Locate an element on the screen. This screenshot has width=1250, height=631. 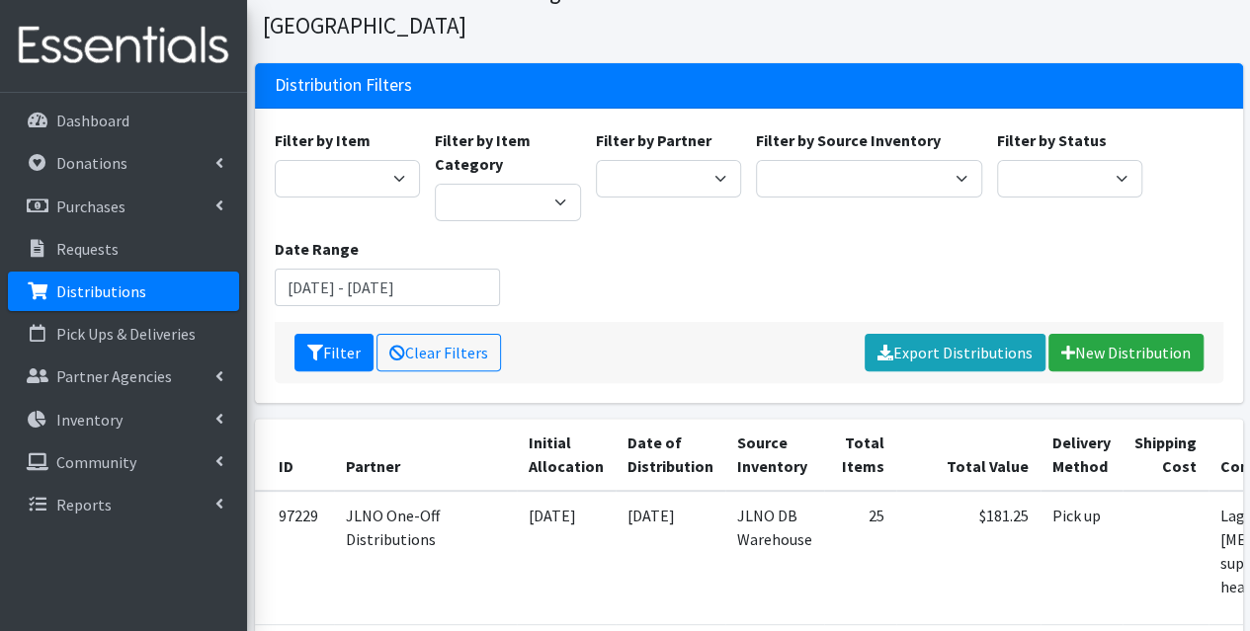
th: Partner is located at coordinates (425, 455).